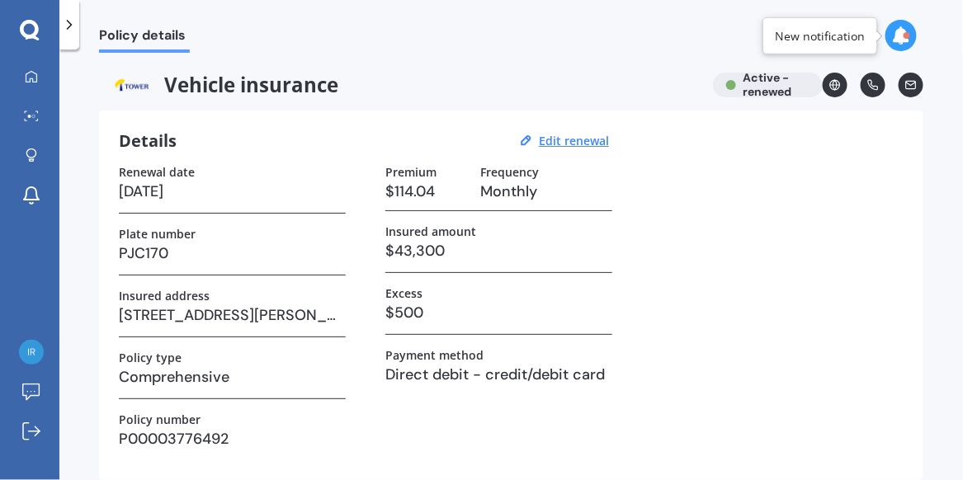  I want to click on label: Policy type, so click(150, 357).